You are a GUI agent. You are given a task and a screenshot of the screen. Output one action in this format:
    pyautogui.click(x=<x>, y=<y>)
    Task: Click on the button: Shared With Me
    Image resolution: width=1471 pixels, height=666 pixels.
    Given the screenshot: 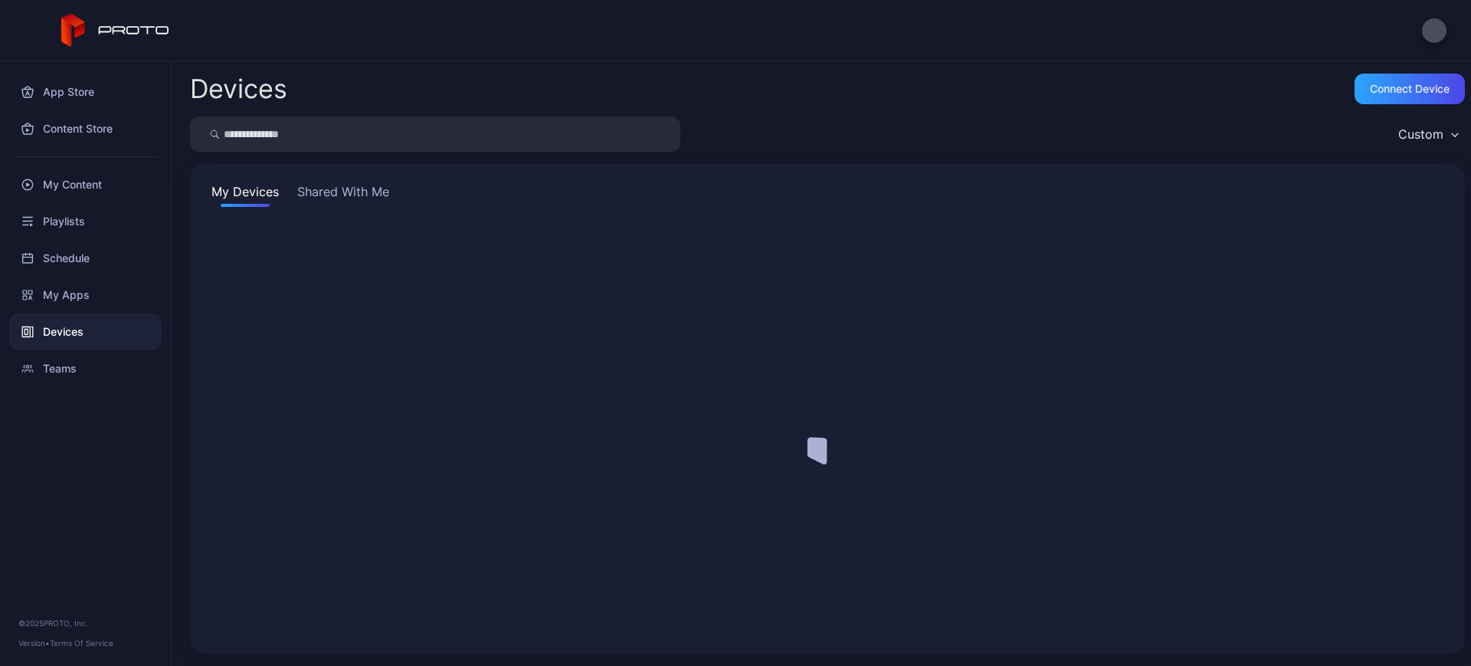 What is the action you would take?
    pyautogui.click(x=343, y=195)
    